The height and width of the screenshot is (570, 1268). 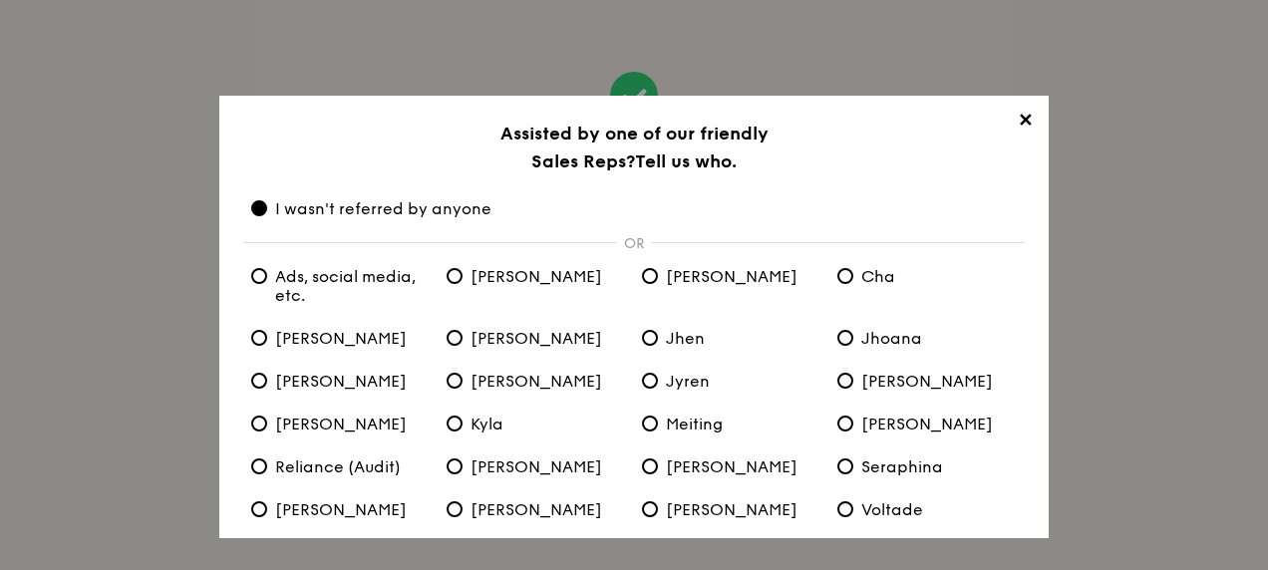 I want to click on span: Jyren, so click(x=676, y=381).